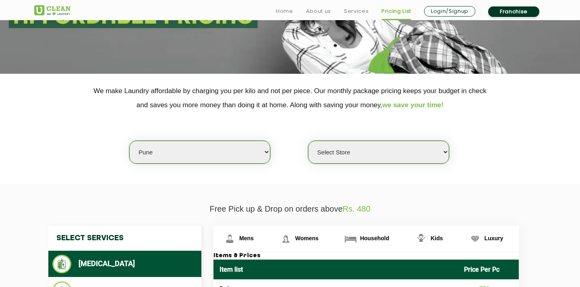  Describe the element at coordinates (335, 269) in the screenshot. I see `th: Item list` at that location.